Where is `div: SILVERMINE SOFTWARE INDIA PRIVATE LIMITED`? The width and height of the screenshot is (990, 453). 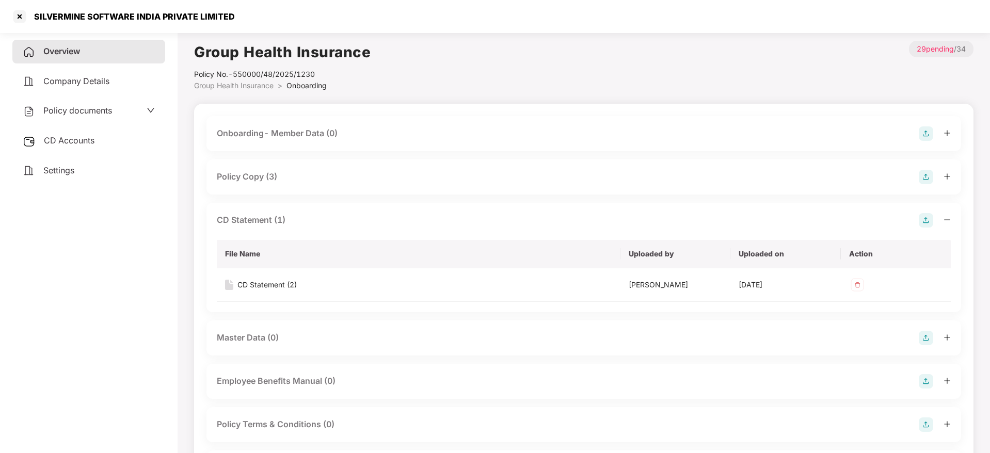
div: SILVERMINE SOFTWARE INDIA PRIVATE LIMITED is located at coordinates (131, 17).